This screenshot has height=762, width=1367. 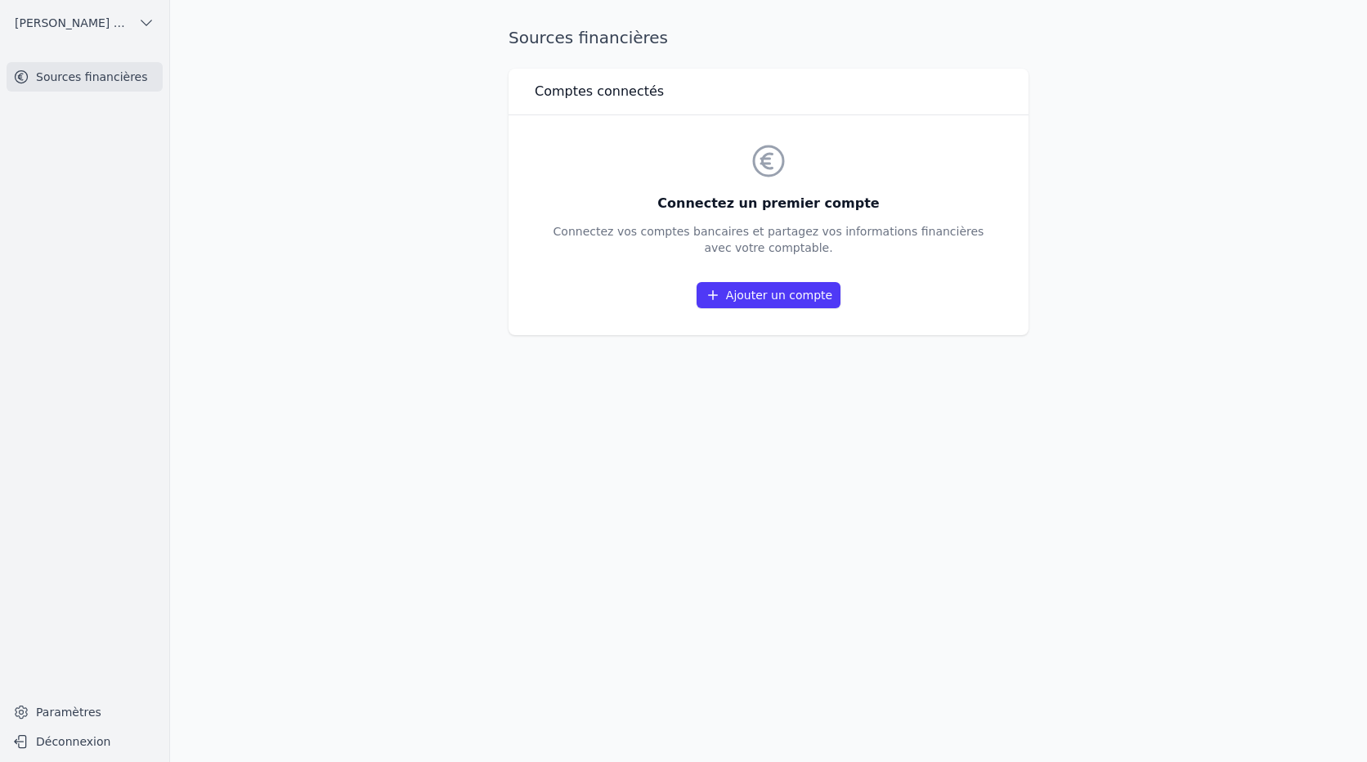 What do you see at coordinates (769, 204) in the screenshot?
I see `h3: Connectez un premier compte` at bounding box center [769, 204].